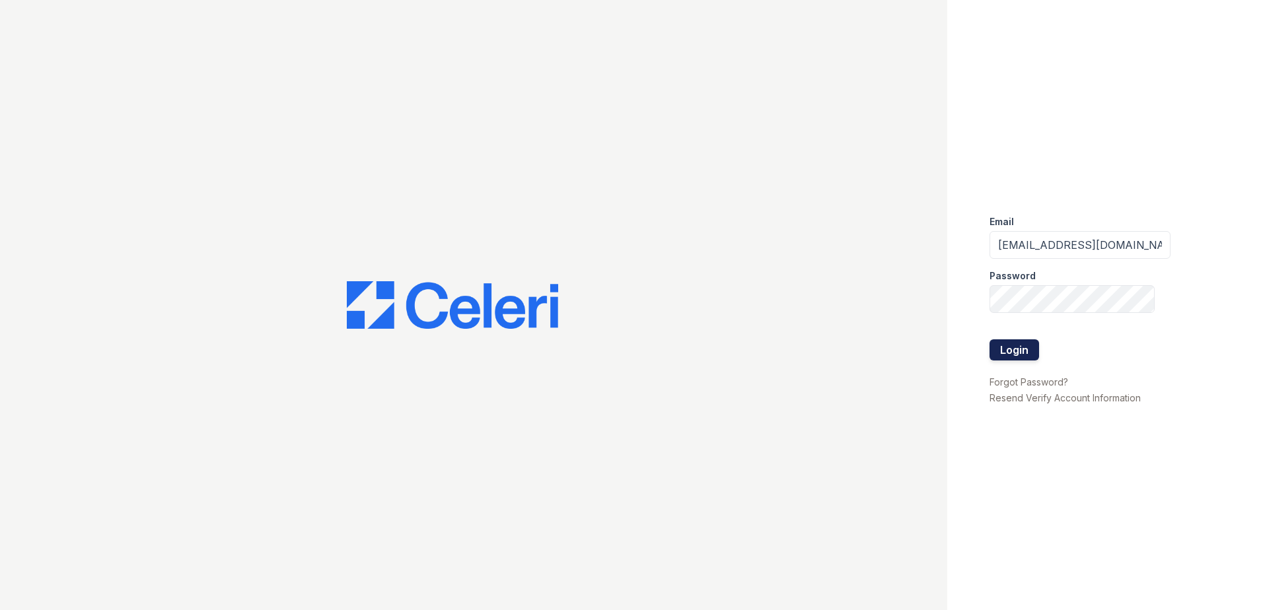  I want to click on img: CE_Logo_Blue-a8612792a0a2168367f1c8372b55b34899dd931a85d93a1a3d3e32e68fde9ad4.png, so click(452, 305).